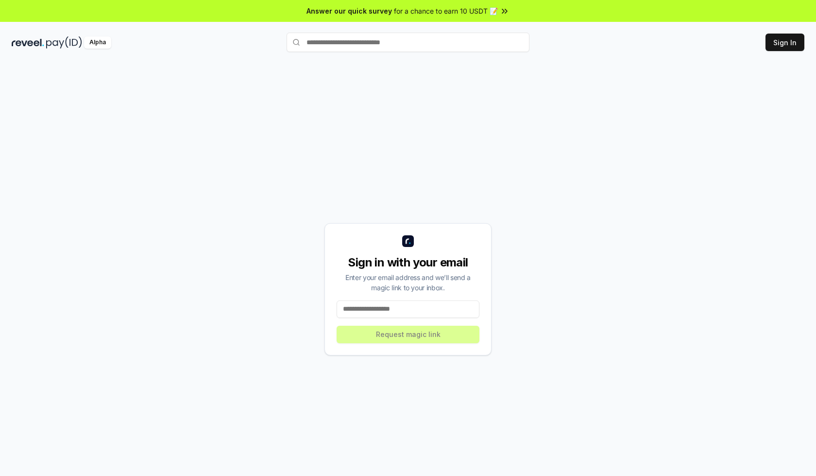 The image size is (816, 476). I want to click on img: reveel_dark, so click(28, 42).